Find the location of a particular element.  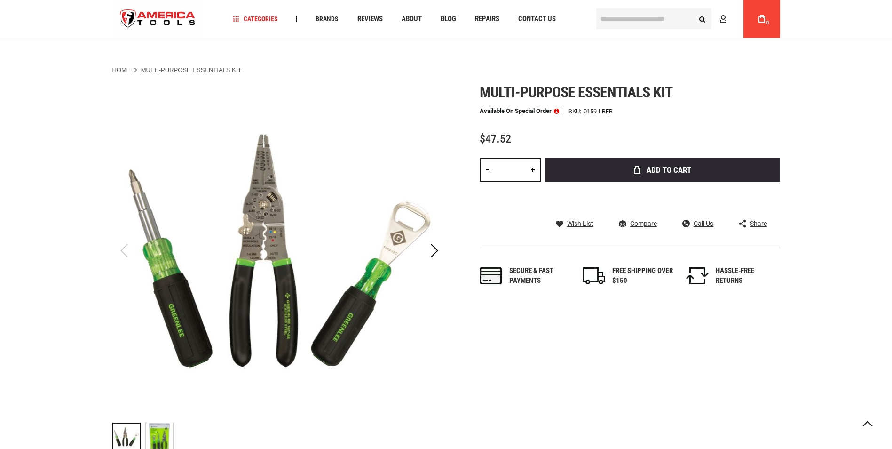

img: returns is located at coordinates (697, 276).